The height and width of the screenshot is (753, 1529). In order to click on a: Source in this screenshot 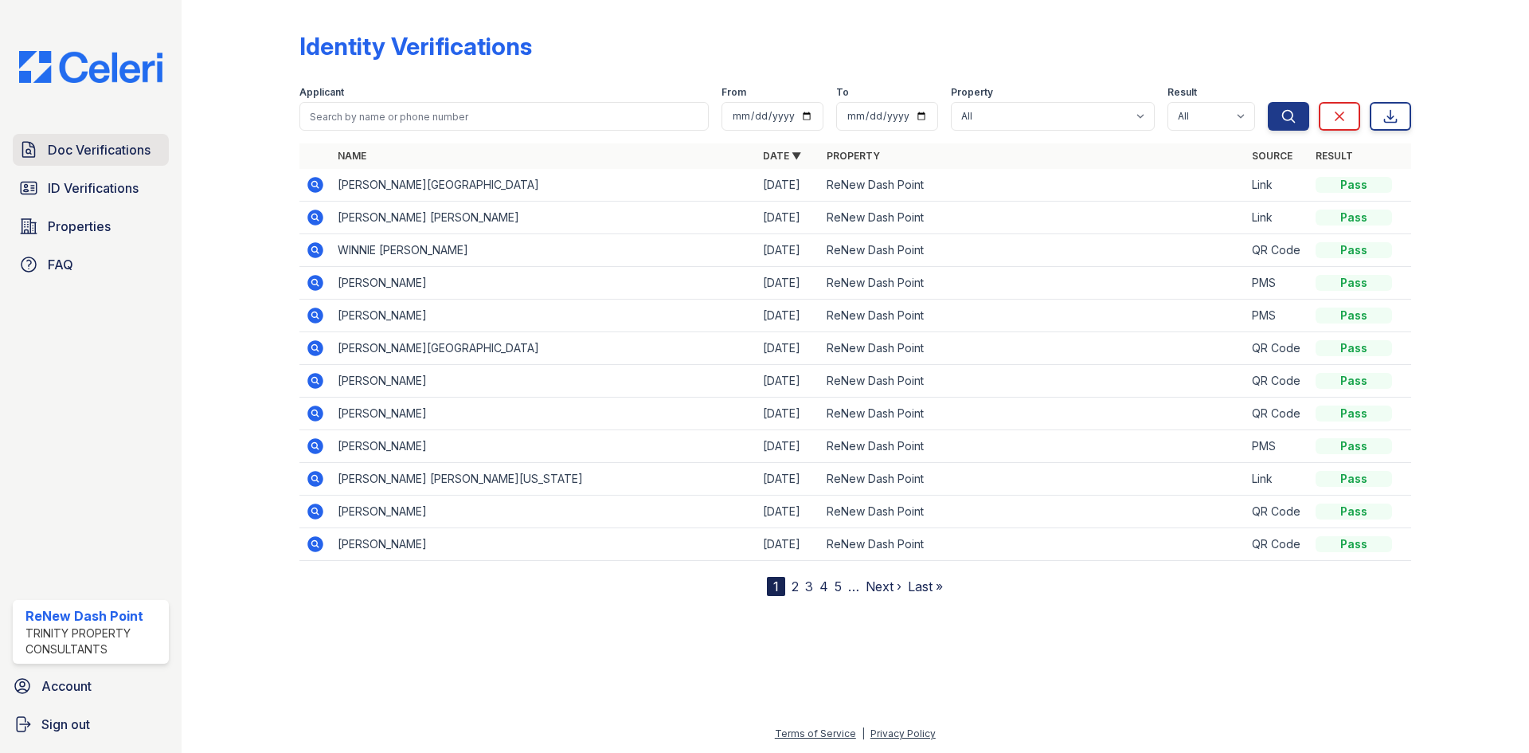, I will do `click(1272, 155)`.